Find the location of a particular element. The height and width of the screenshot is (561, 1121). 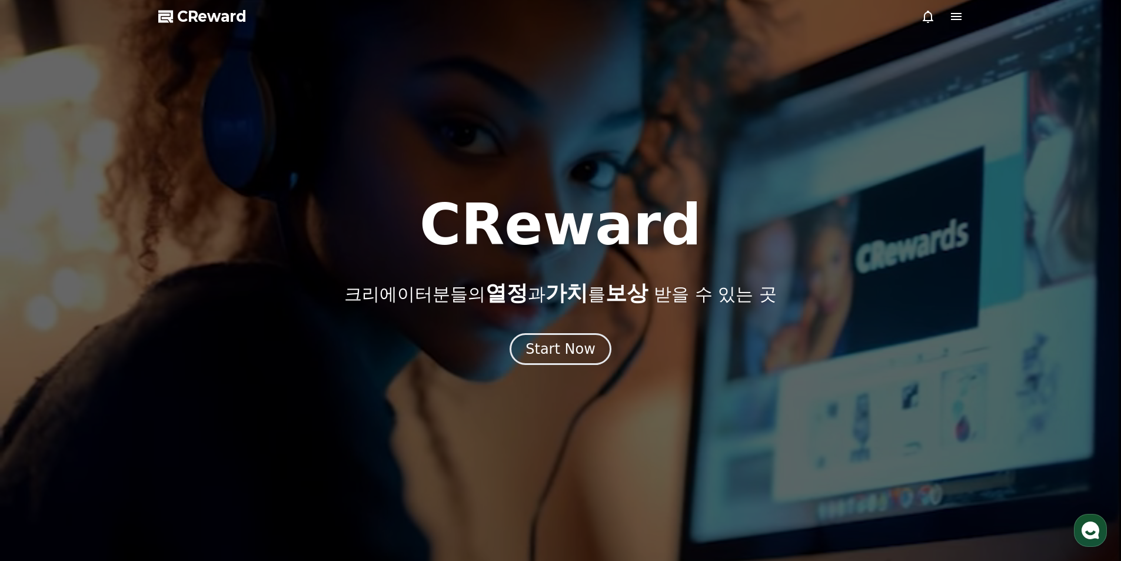

p: 크리에이터분들의 과 를 받을 수 있는 곳 is located at coordinates (560, 293).